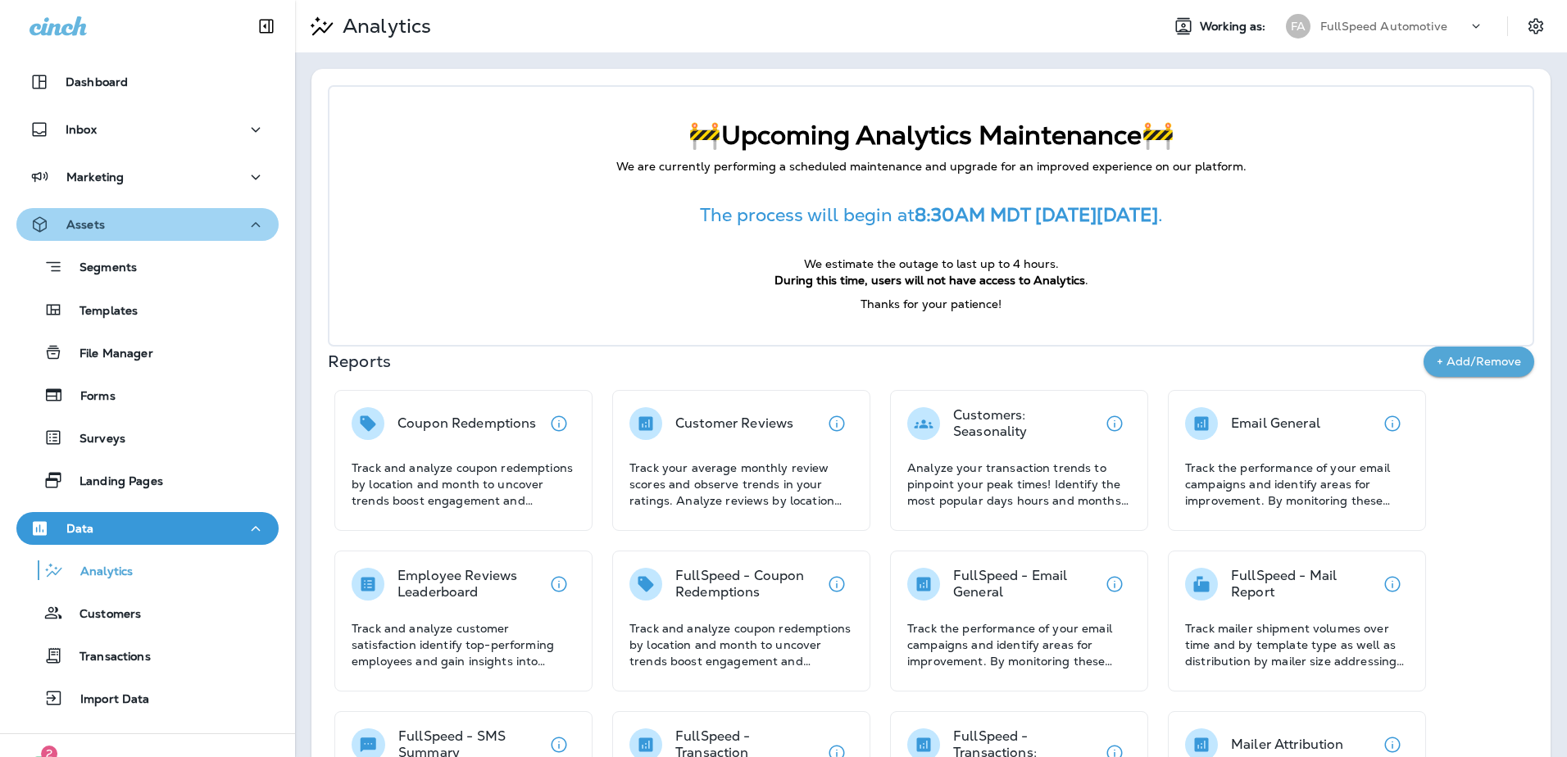 This screenshot has height=757, width=1567. I want to click on p: Reports, so click(876, 362).